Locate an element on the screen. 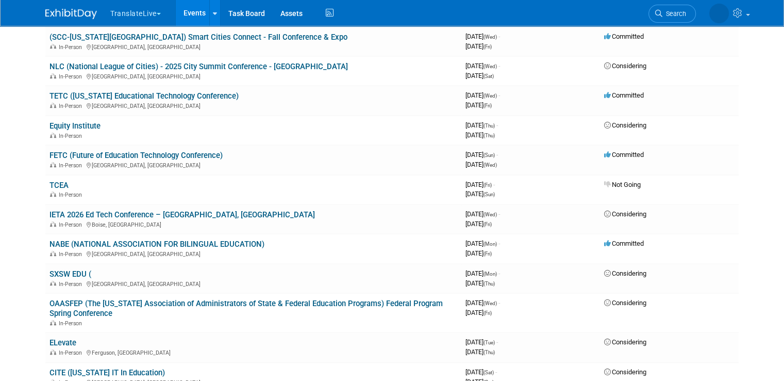  a: TCEA is located at coordinates (59, 185).